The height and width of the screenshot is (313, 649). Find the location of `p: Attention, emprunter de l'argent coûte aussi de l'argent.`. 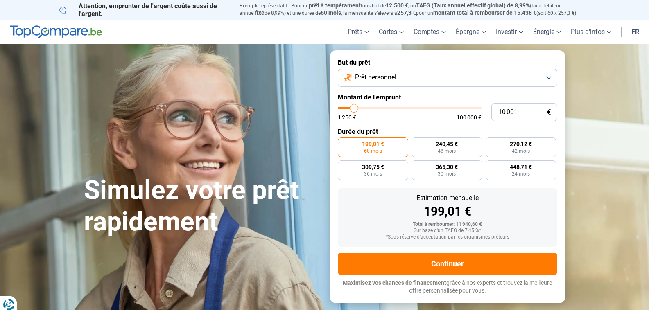

p: Attention, emprunter de l'argent coûte aussi de l'argent. is located at coordinates (145, 10).